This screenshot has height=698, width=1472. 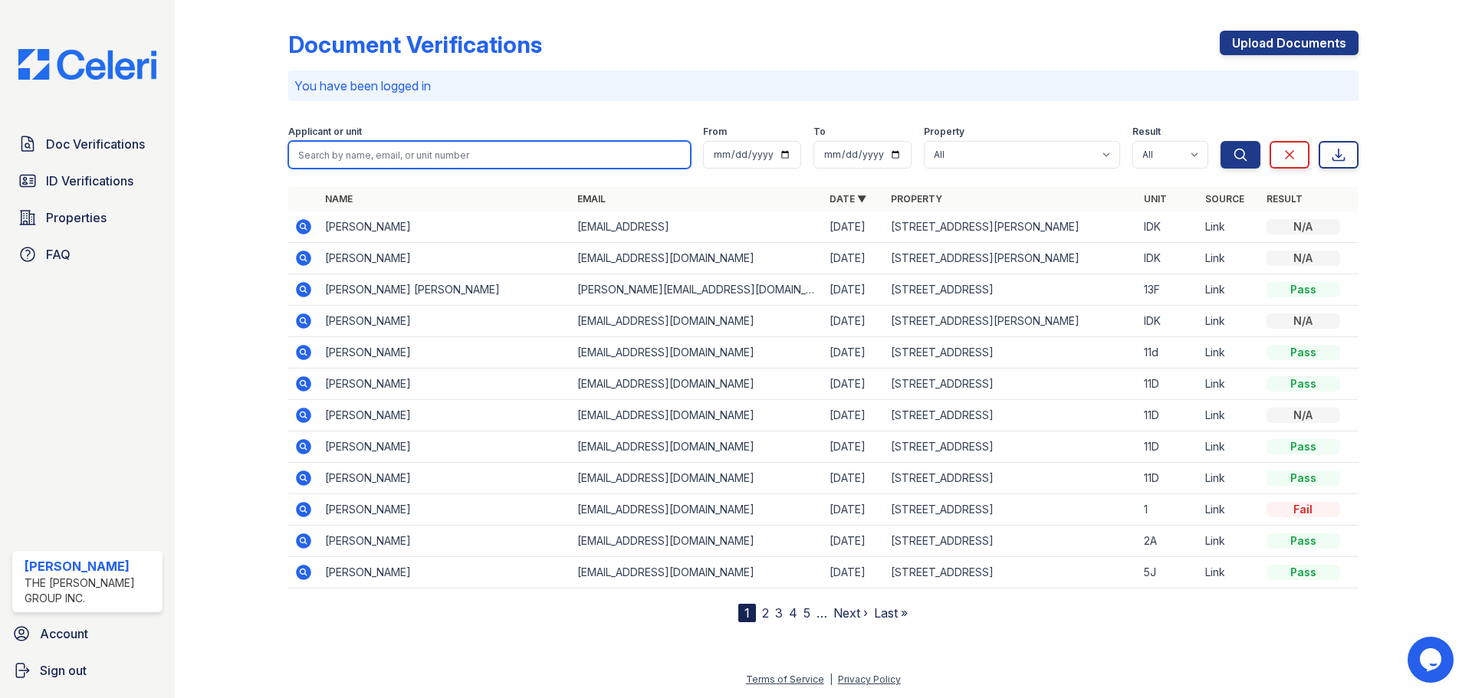 I want to click on a: Unit, so click(x=1155, y=199).